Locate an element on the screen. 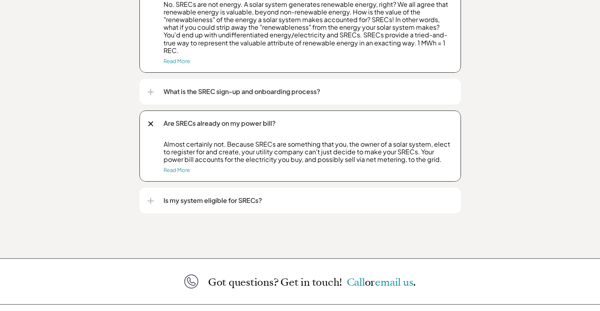 This screenshot has height=311, width=600. a: email us is located at coordinates (394, 282).